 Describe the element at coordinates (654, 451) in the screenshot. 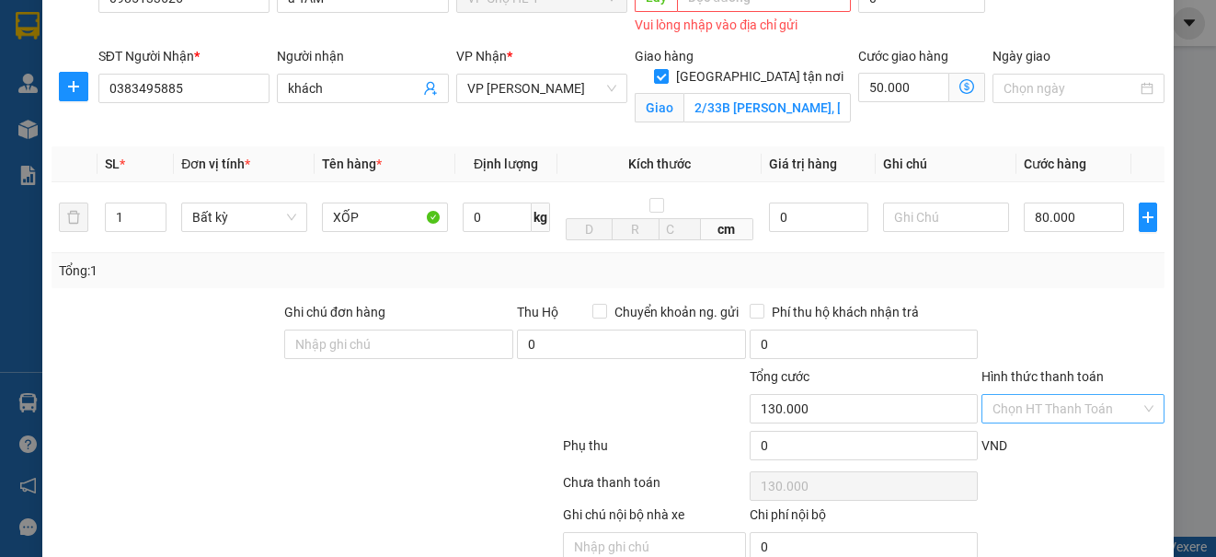

I see `div: Phụ thu` at that location.